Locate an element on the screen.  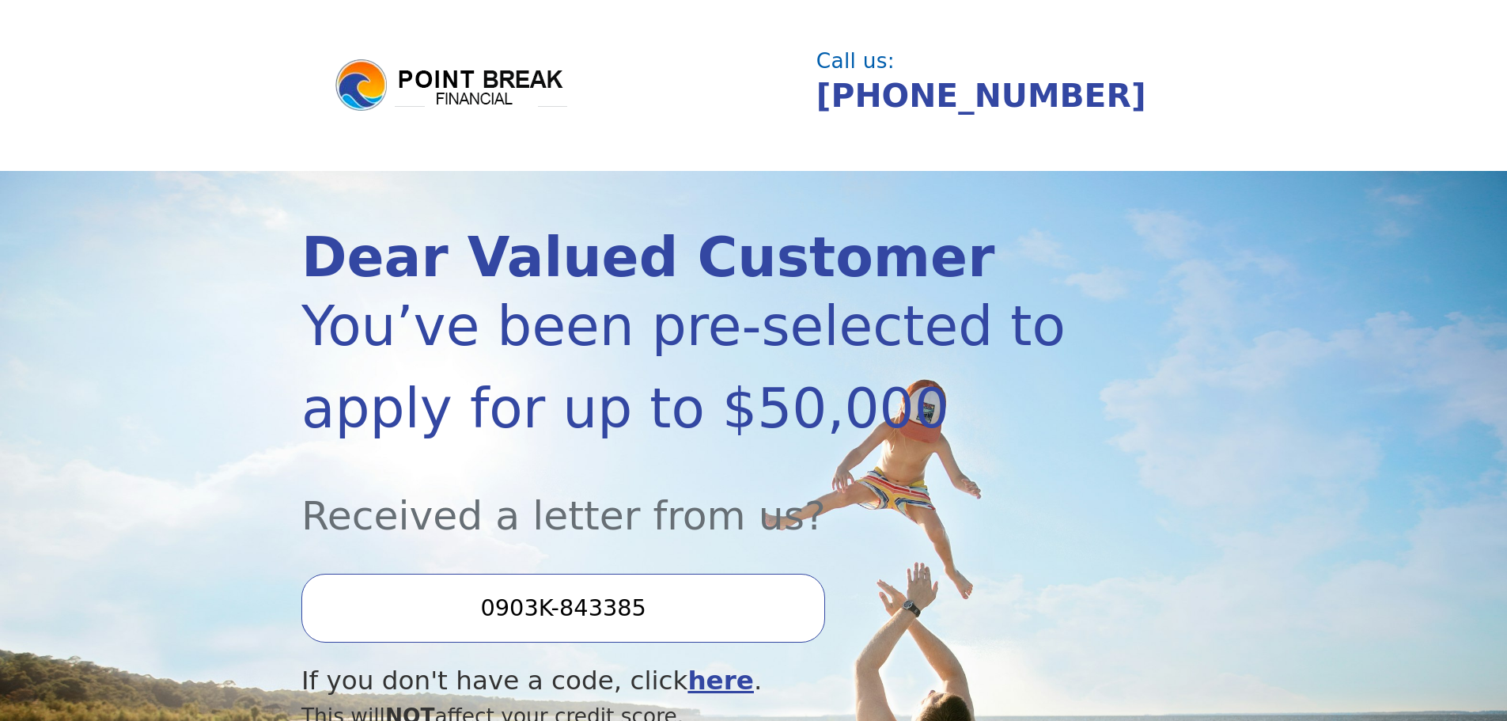
input: Enter your Offer Code: is located at coordinates (563, 608).